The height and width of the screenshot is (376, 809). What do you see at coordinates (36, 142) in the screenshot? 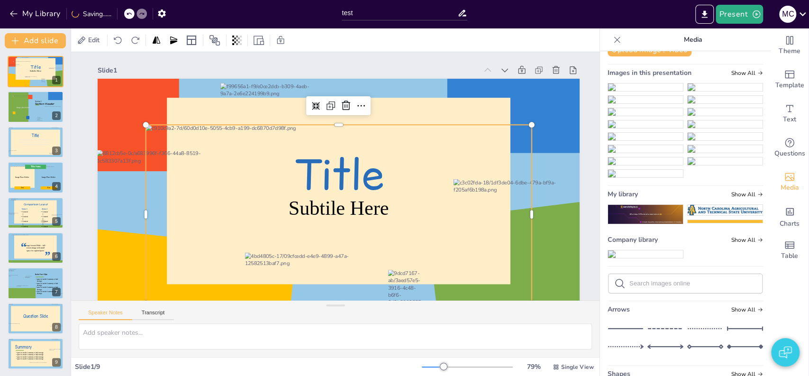
I see `span: Content here, content here, content here, content here, content here, content here, content here,...` at bounding box center [36, 142].